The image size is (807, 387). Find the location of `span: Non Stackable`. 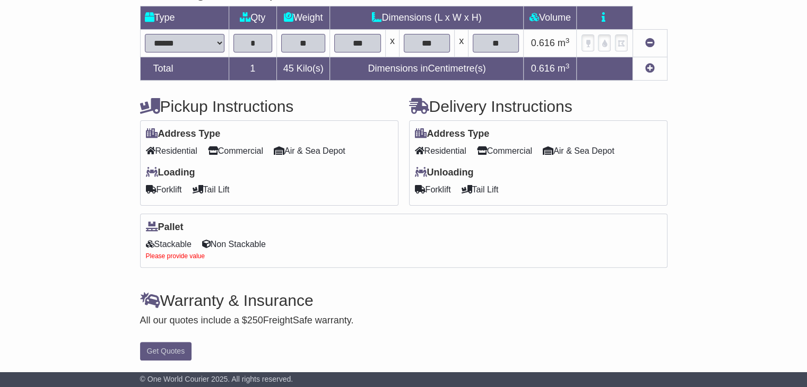

span: Non Stackable is located at coordinates (234, 244).